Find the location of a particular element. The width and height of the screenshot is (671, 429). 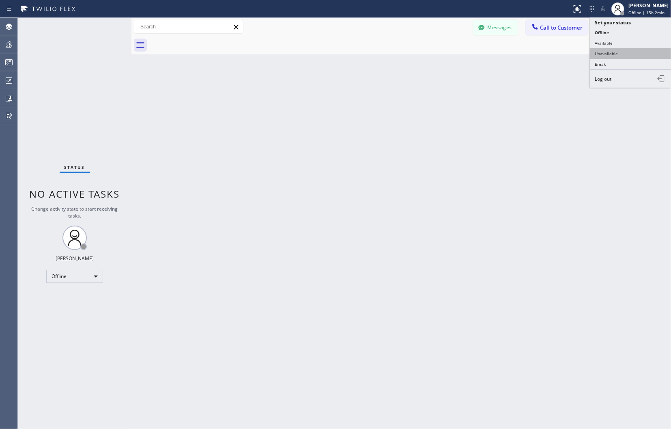

button: Messages is located at coordinates (495, 28).